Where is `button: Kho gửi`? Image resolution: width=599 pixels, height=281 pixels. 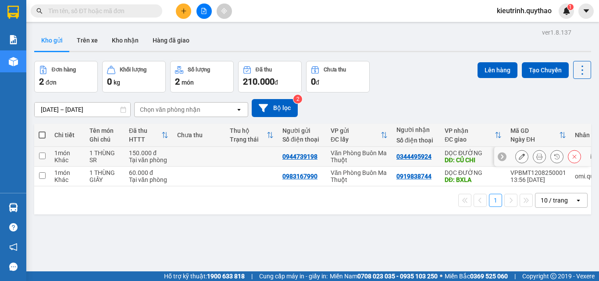
button: Kho gửi is located at coordinates (52, 40).